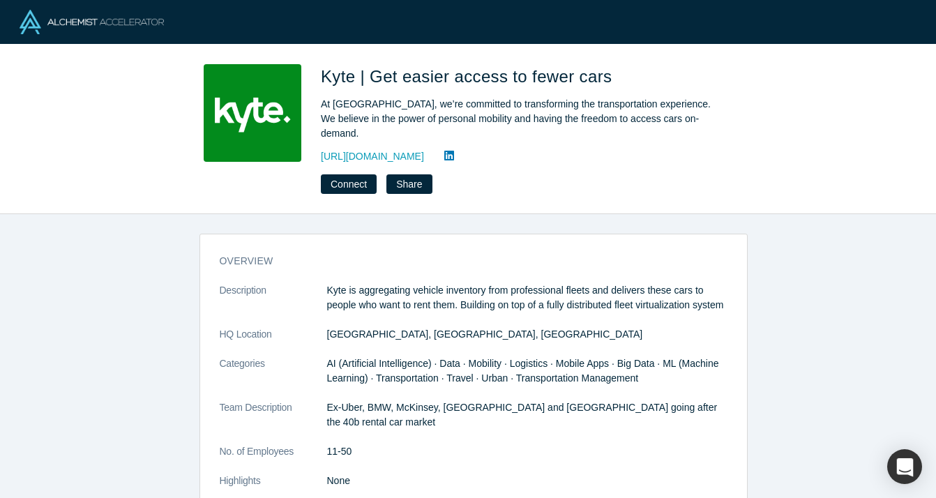 This screenshot has width=936, height=498. What do you see at coordinates (349, 184) in the screenshot?
I see `button: Connect` at bounding box center [349, 184].